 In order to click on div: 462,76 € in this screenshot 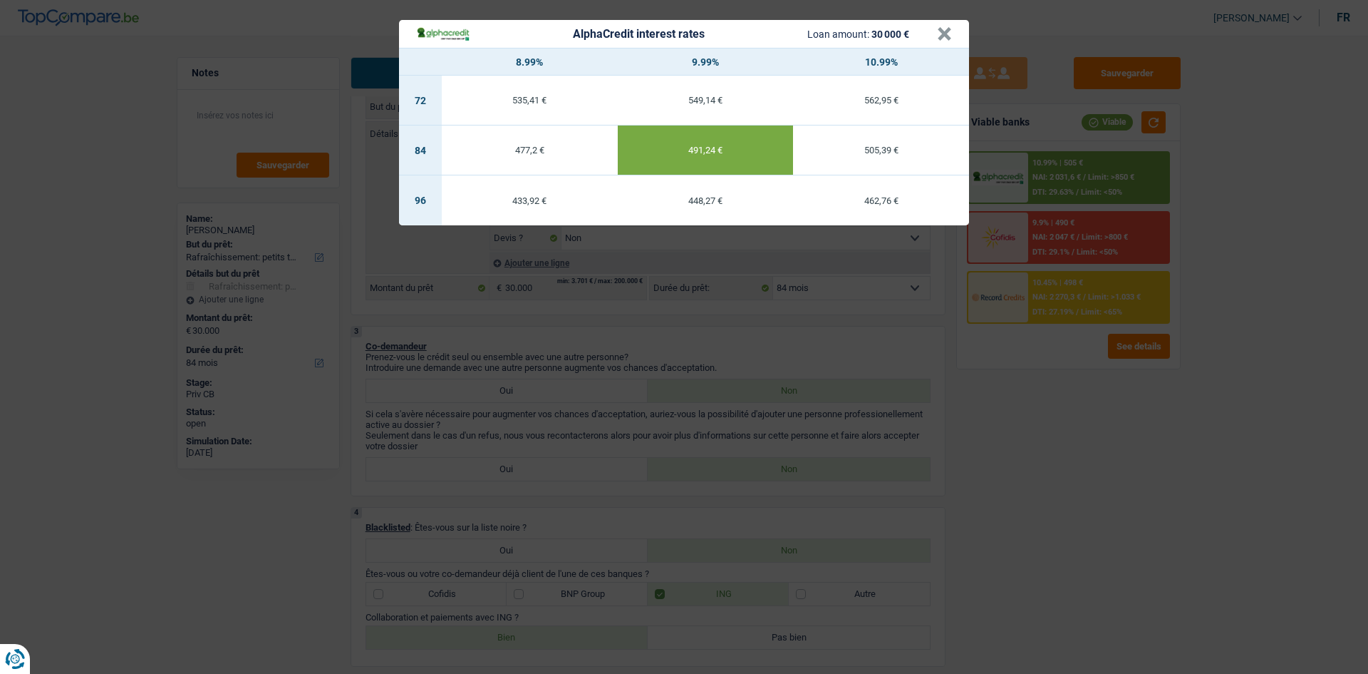, I will do `click(881, 200)`.